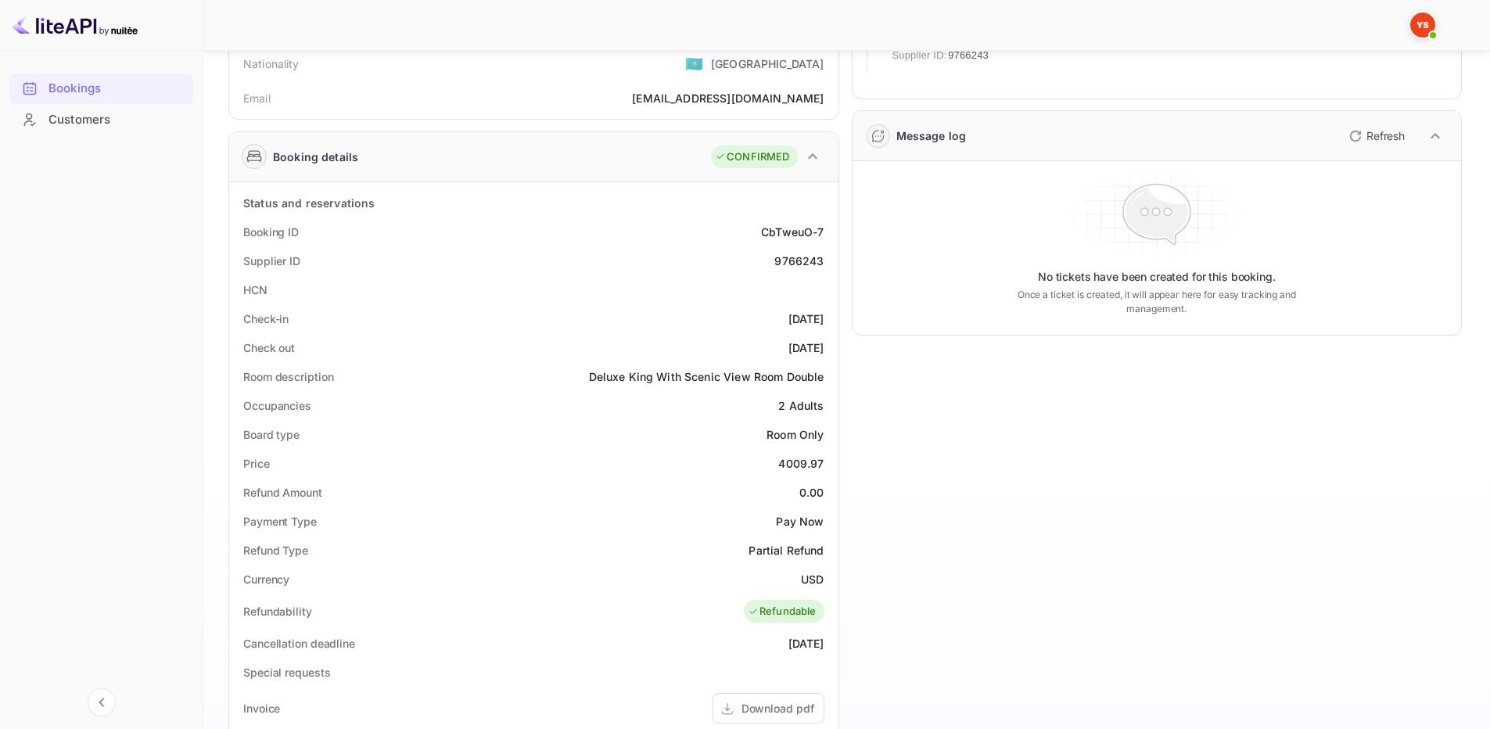 The height and width of the screenshot is (729, 1490). What do you see at coordinates (795, 434) in the screenshot?
I see `div: Room Only` at bounding box center [795, 434].